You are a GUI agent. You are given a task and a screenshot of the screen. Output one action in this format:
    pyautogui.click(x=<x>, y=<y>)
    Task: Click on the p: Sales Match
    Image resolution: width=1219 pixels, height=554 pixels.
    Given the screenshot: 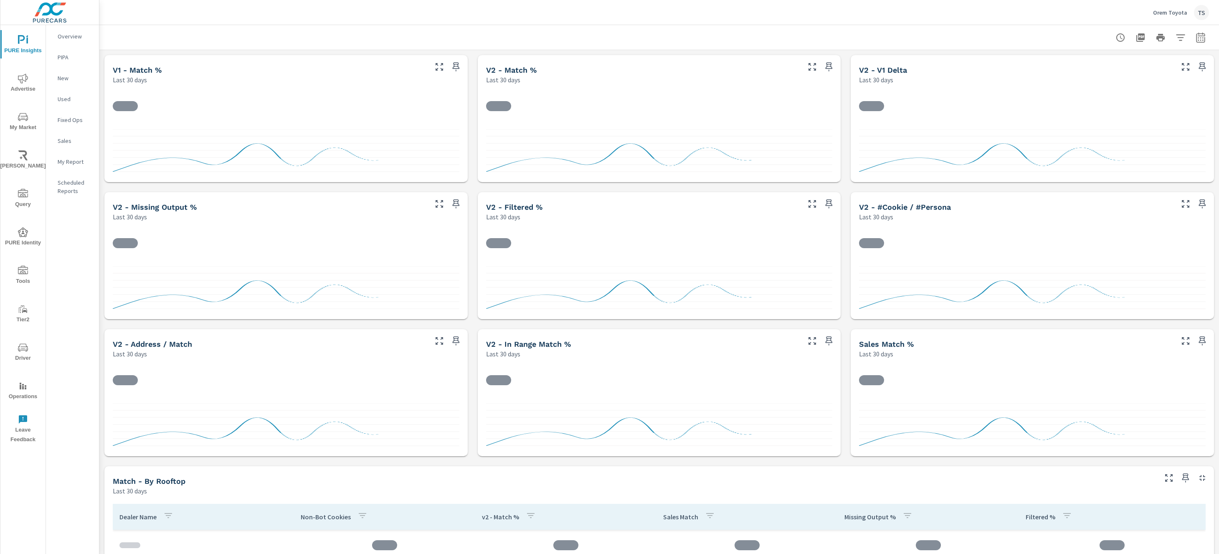 What is the action you would take?
    pyautogui.click(x=681, y=517)
    